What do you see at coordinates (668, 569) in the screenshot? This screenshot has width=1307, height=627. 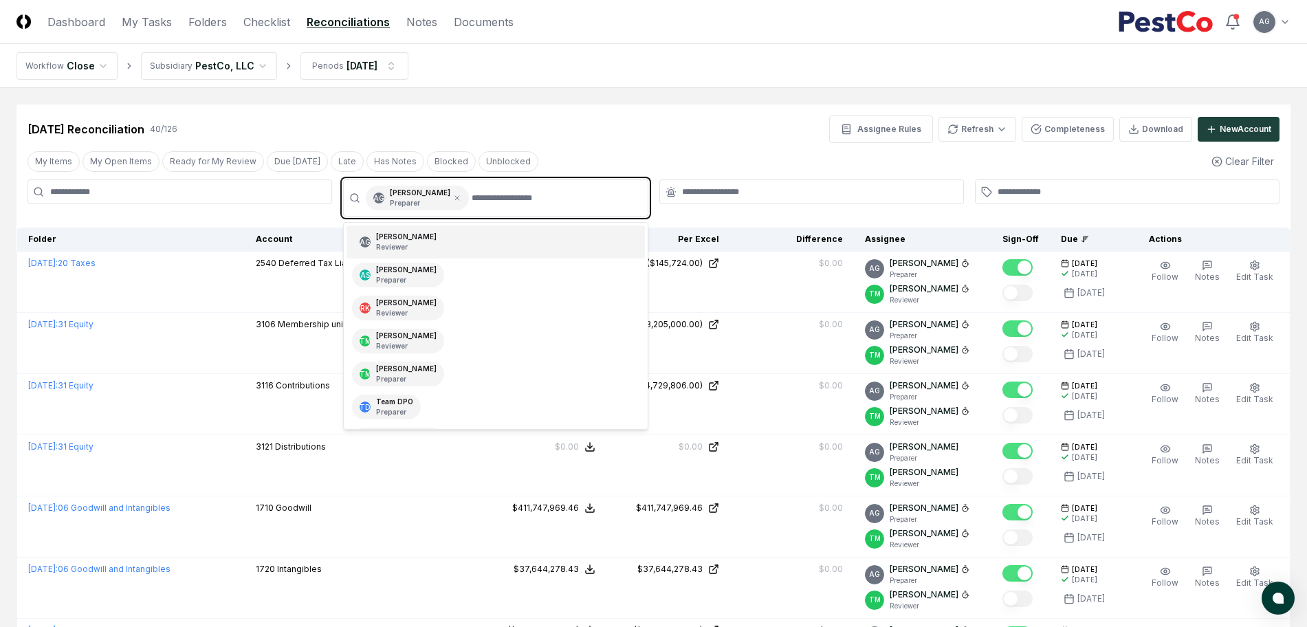 I see `a: $37,644,278.43` at bounding box center [668, 569].